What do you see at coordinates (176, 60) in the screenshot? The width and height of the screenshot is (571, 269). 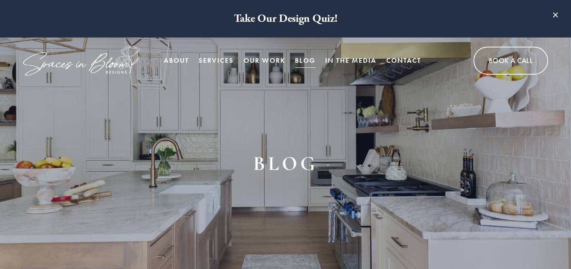 I see `a: About` at bounding box center [176, 60].